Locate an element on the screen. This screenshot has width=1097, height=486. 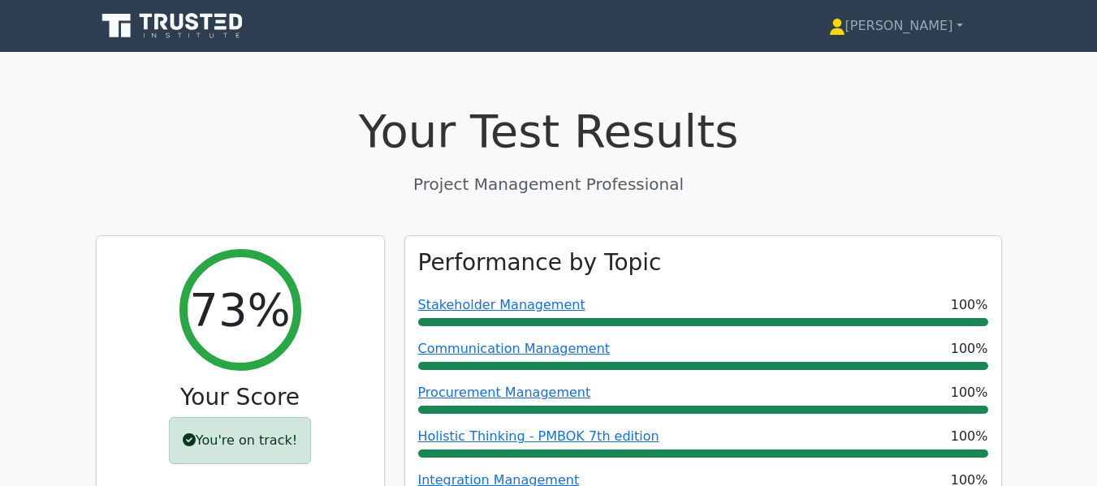
h2: 73% is located at coordinates (240, 309).